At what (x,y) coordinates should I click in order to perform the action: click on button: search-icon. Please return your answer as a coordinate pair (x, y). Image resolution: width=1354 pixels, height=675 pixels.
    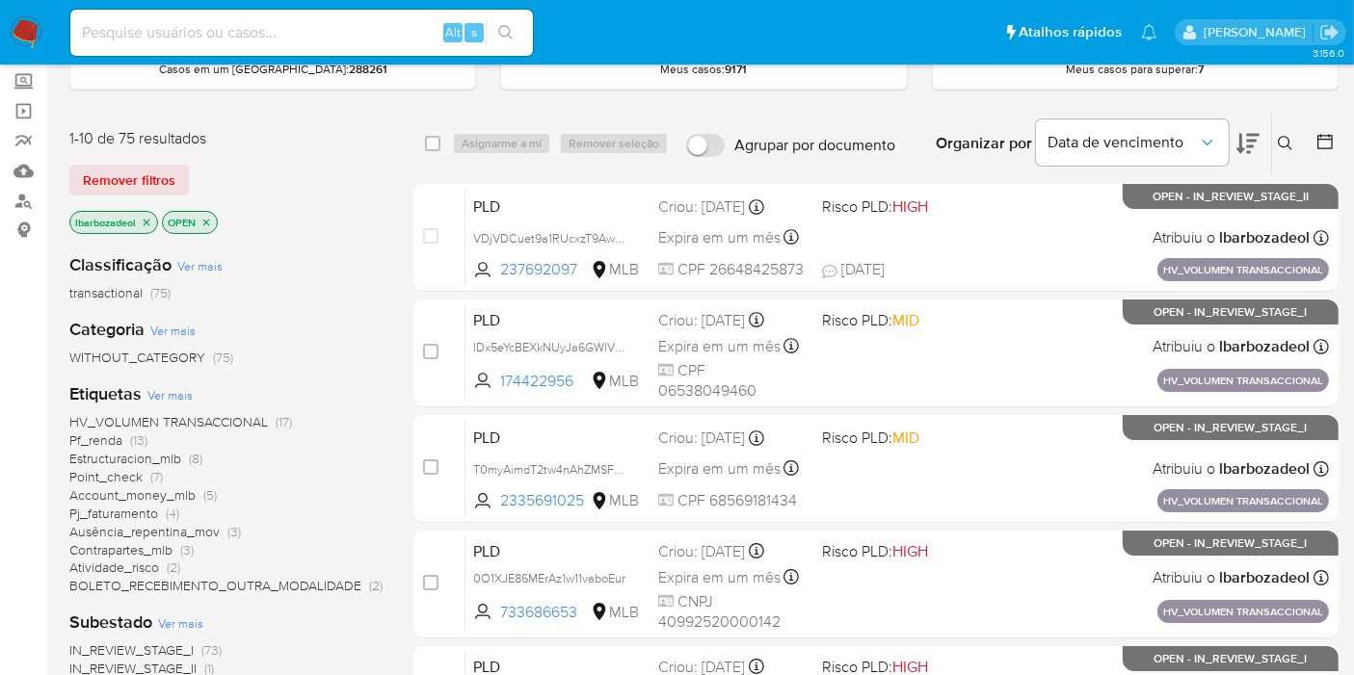
    Looking at the image, I should click on (505, 33).